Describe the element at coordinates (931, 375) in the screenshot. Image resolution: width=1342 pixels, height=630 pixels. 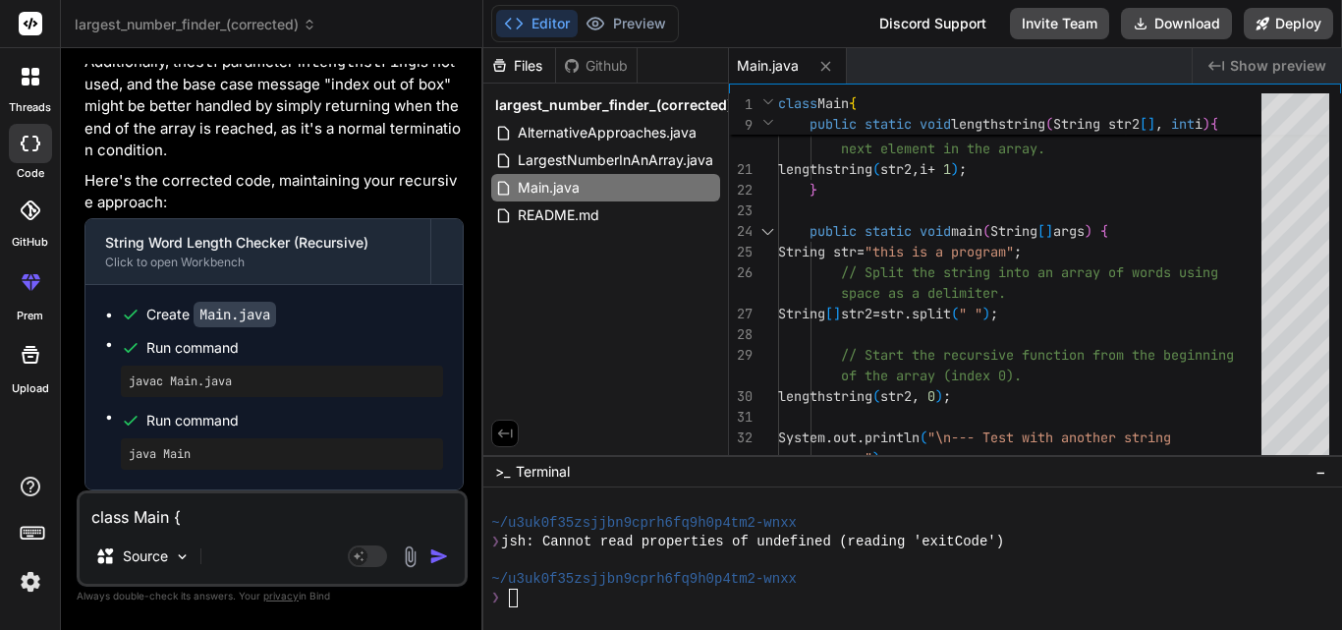
I see `span: of the array (index 0).` at that location.